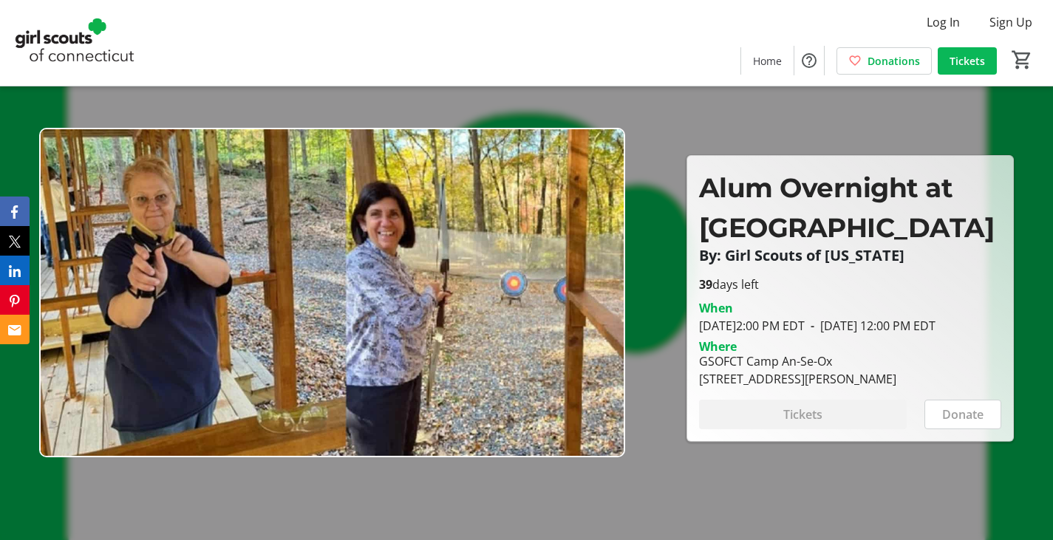 The width and height of the screenshot is (1053, 540). I want to click on div: Where, so click(717, 347).